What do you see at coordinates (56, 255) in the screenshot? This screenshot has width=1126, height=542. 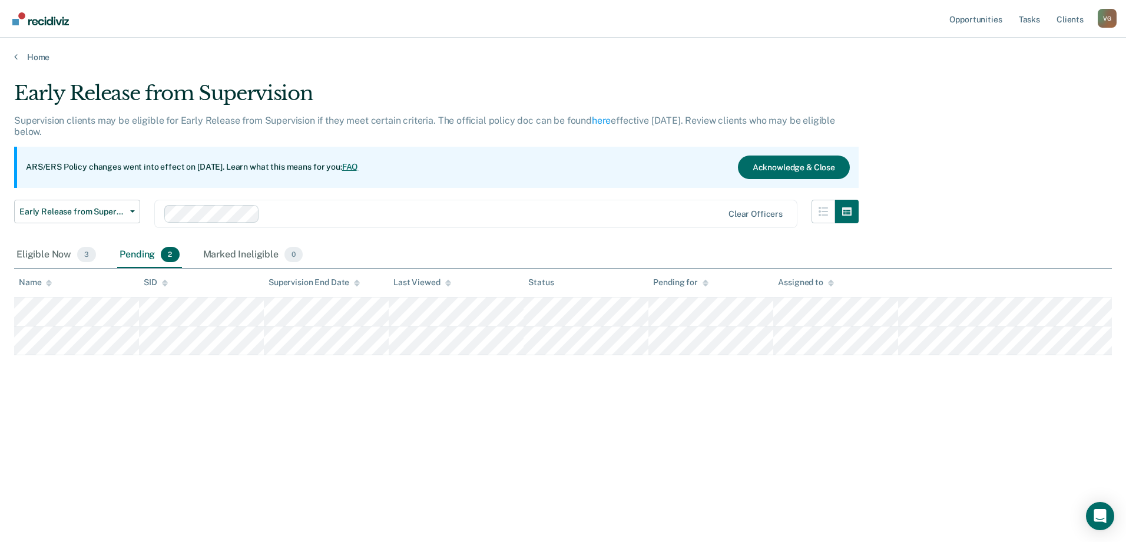 I see `div: Eligible Now3` at bounding box center [56, 255].